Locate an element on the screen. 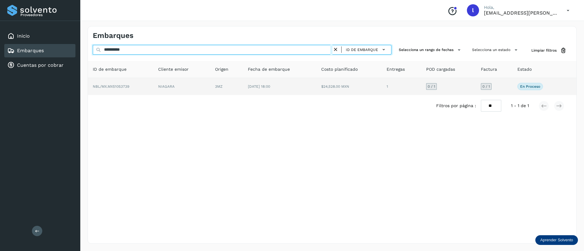  span: Origen is located at coordinates (222, 69).